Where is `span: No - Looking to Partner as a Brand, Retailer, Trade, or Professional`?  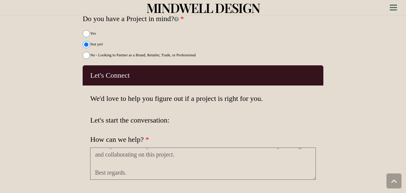 span: No - Looking to Partner as a Brand, Retailer, Trade, or Professional is located at coordinates (143, 55).